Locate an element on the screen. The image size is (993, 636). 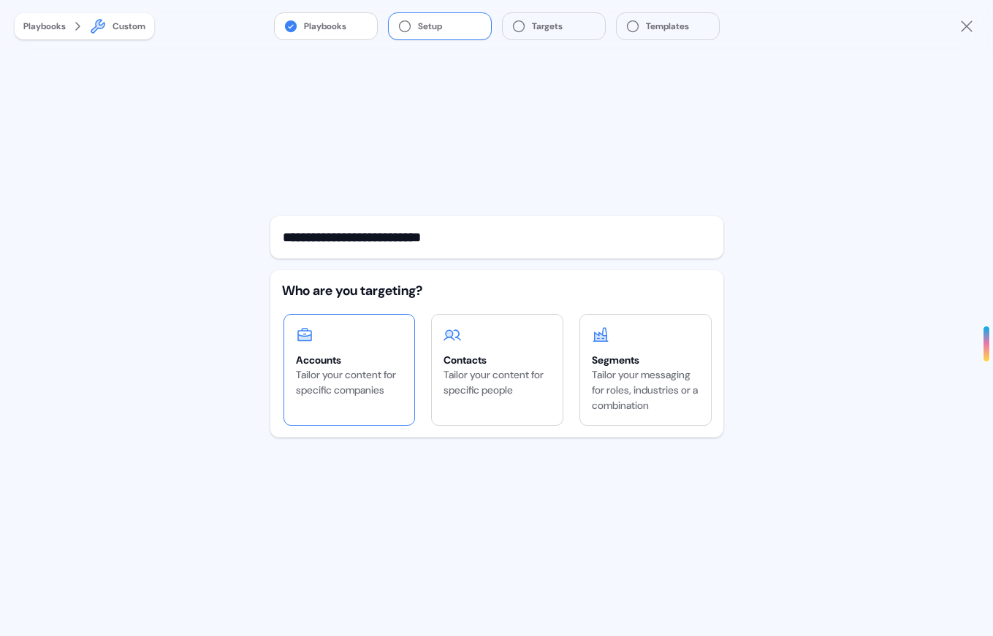
div: Contacts is located at coordinates (497, 360).